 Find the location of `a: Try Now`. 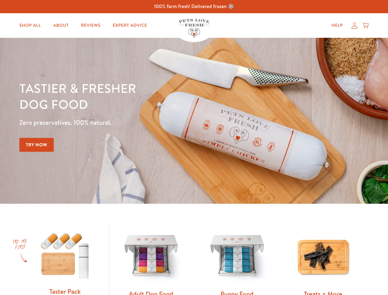

a: Try Now is located at coordinates (37, 145).